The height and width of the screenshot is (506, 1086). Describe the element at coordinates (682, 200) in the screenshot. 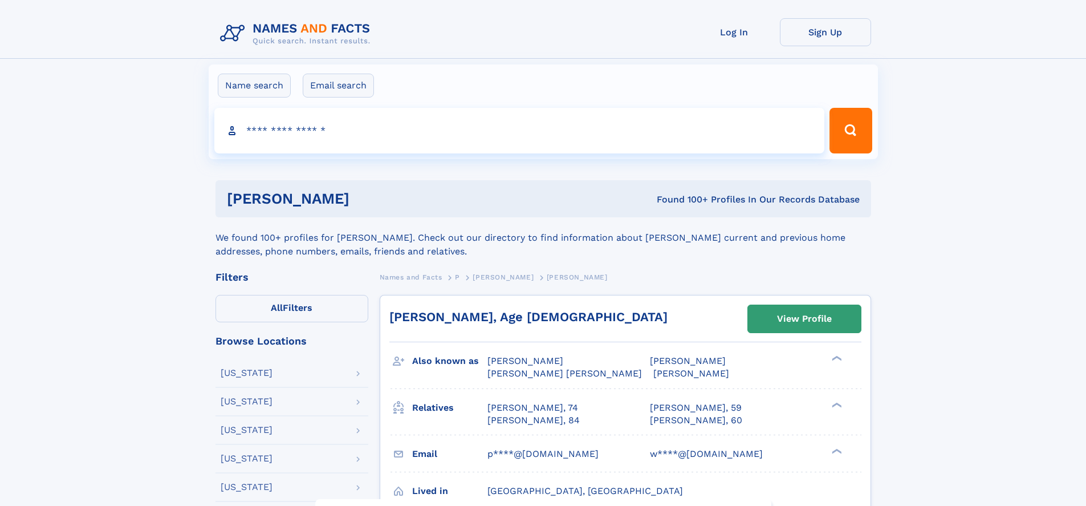

I see `div: Found 100+ Profiles In Our Records Database` at that location.